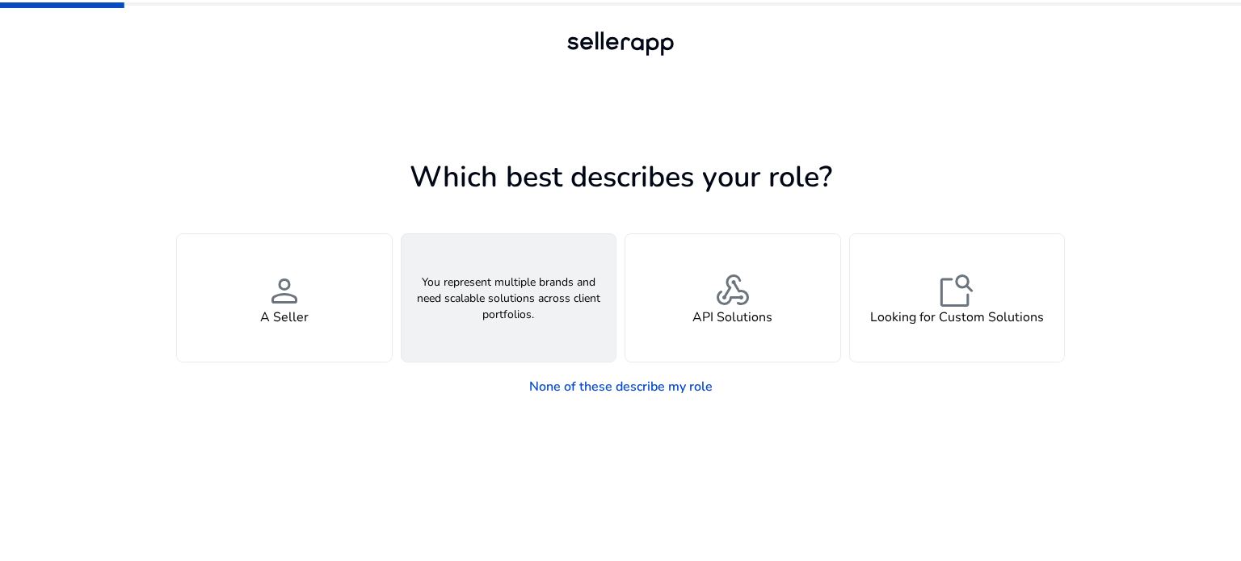 The height and width of the screenshot is (561, 1241). What do you see at coordinates (957, 318) in the screenshot?
I see `h4: Looking for Custom Solutions` at bounding box center [957, 318].